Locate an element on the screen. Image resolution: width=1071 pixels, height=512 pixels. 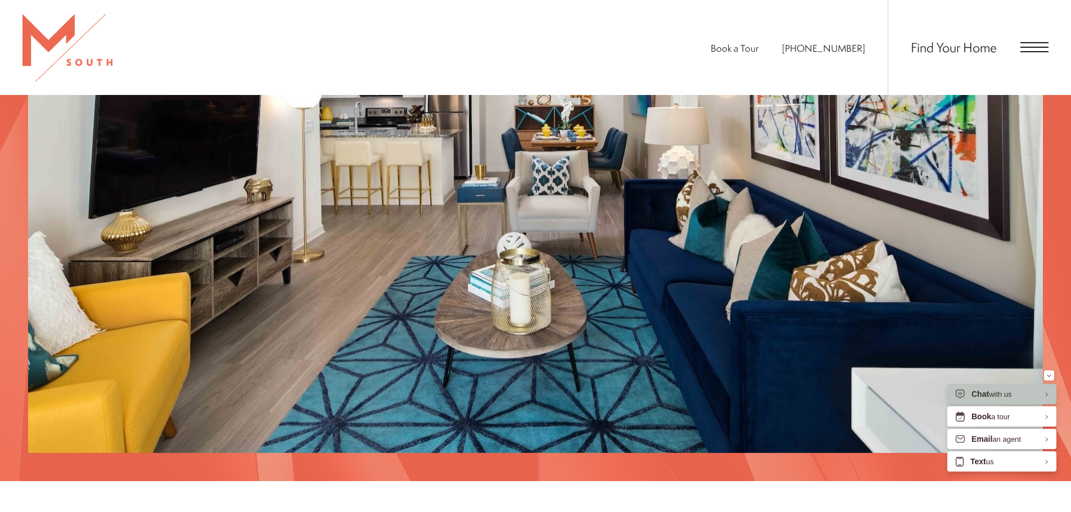
a: Book a Tour is located at coordinates (734, 48).